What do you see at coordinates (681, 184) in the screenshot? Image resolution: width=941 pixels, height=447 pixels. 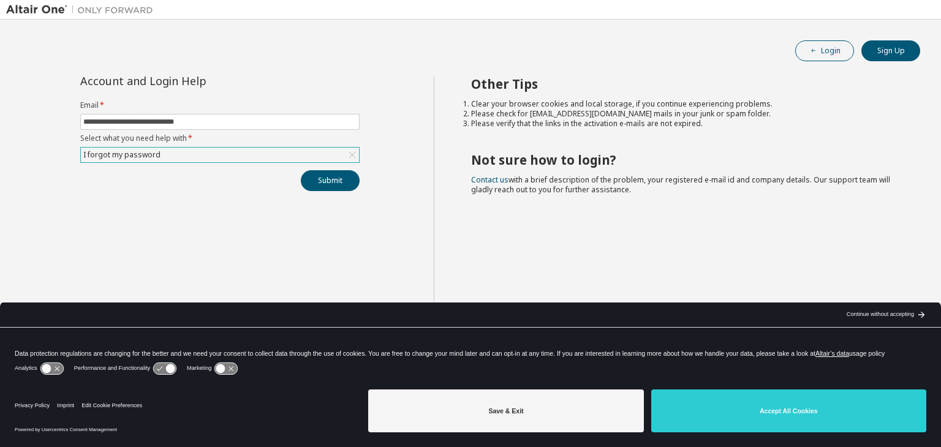 I see `span: with a brief description of the problem, your registered e-mail id and company details. Our suppo...` at bounding box center [681, 184].